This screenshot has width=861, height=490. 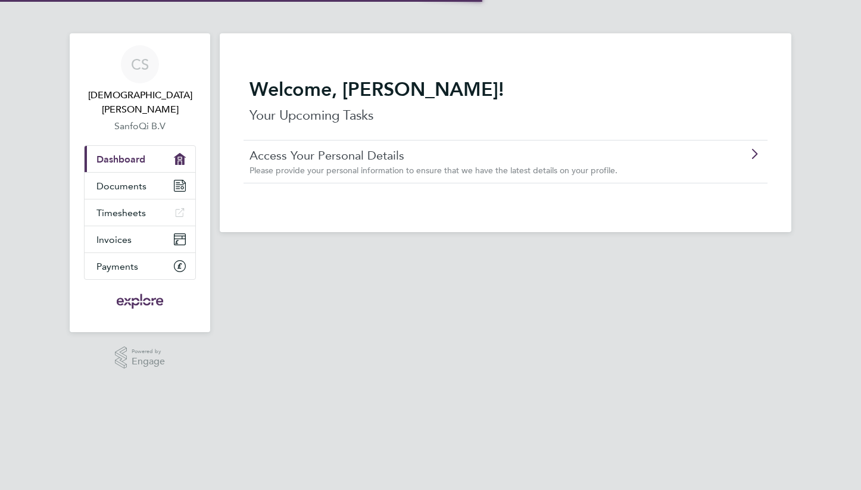 I want to click on a: Access Your Personal Details, so click(x=471, y=155).